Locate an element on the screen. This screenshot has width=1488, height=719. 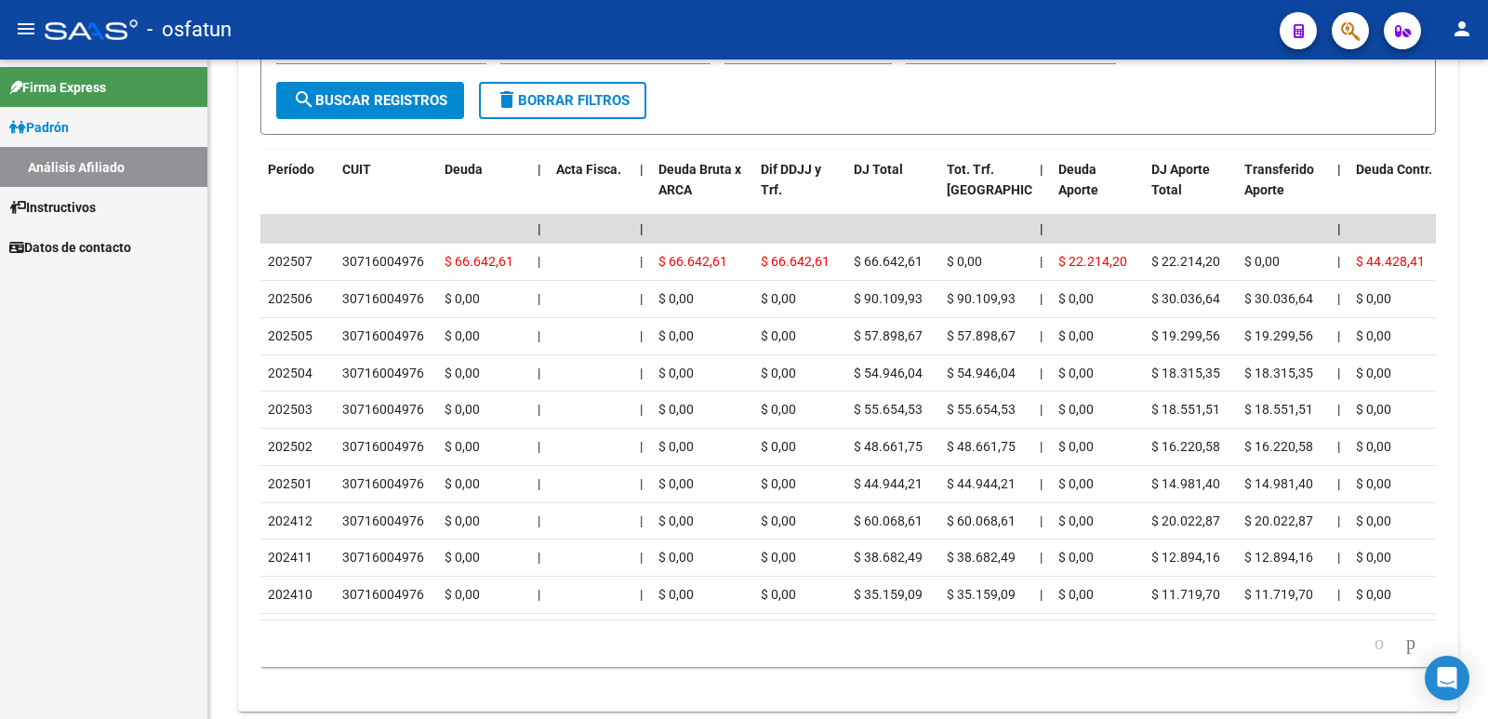
span: $ 54.946,04 is located at coordinates (888, 373).